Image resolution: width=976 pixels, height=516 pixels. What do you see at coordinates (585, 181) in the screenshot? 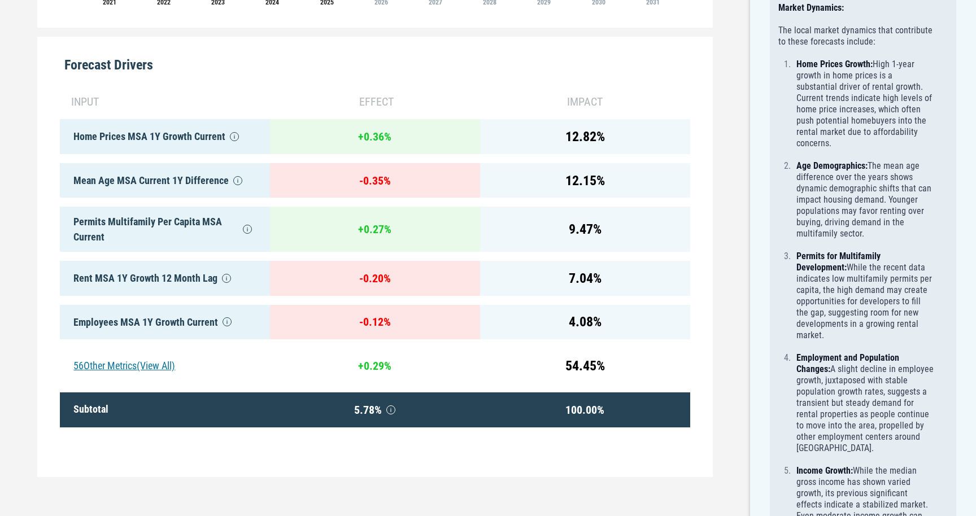
I see `div: 12.15 %` at bounding box center [585, 181].